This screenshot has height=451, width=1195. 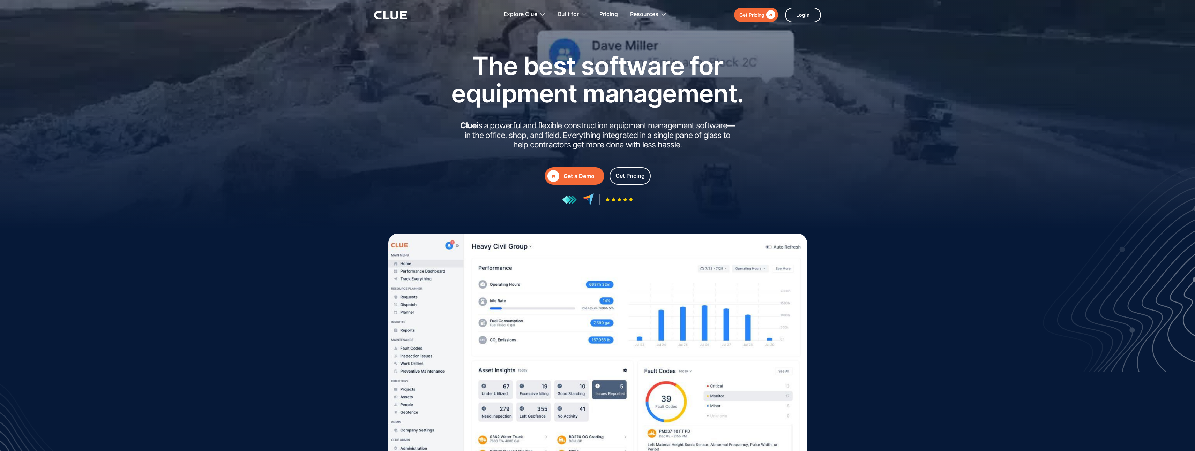 I want to click on div: Get a Demo, so click(x=582, y=176).